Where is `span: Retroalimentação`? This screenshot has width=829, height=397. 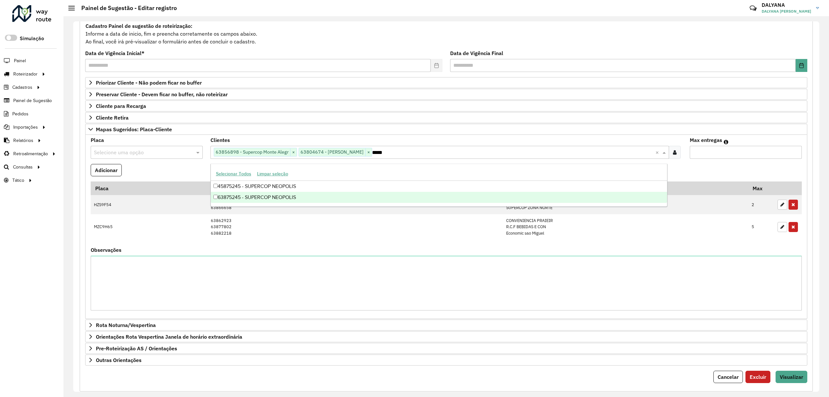
span: Retroalimentação is located at coordinates (30, 153).